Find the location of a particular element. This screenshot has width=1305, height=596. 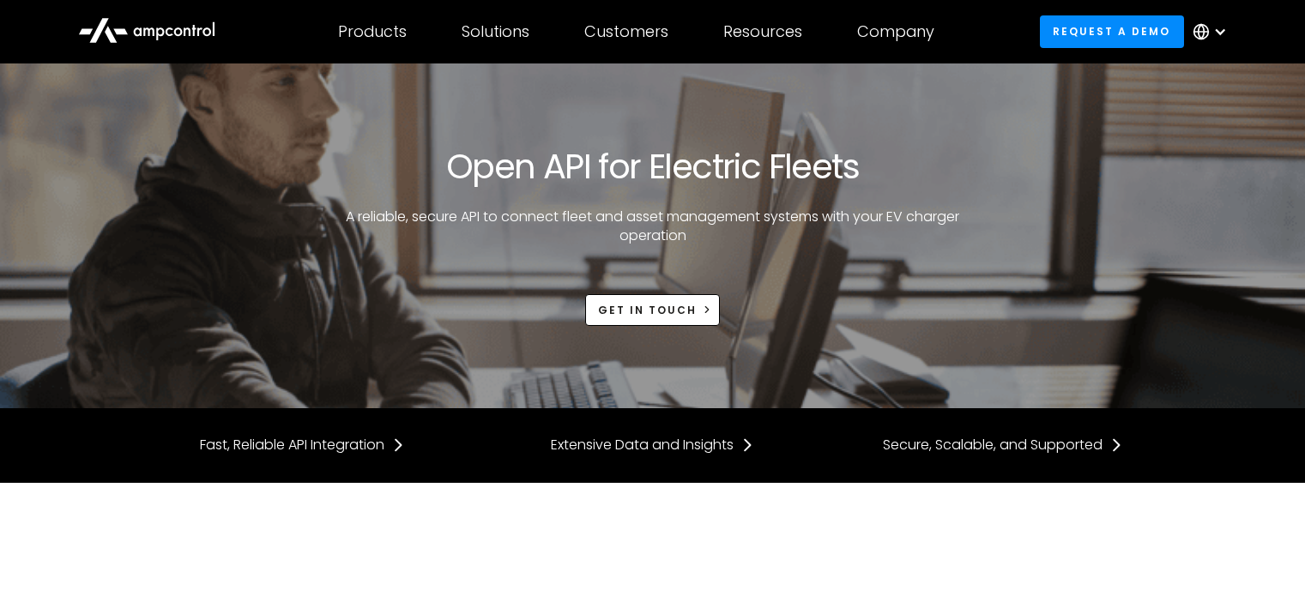

div: Solutions is located at coordinates (495, 32).